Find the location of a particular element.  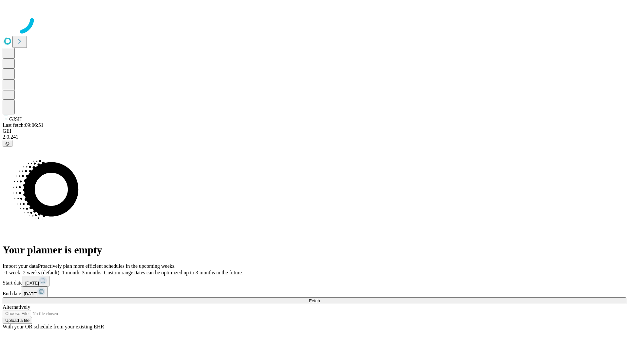

h1: Your planner is empty is located at coordinates (314, 249).